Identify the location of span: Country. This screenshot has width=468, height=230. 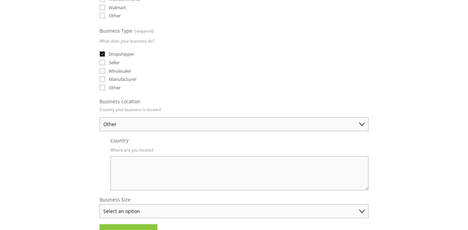
(119, 140).